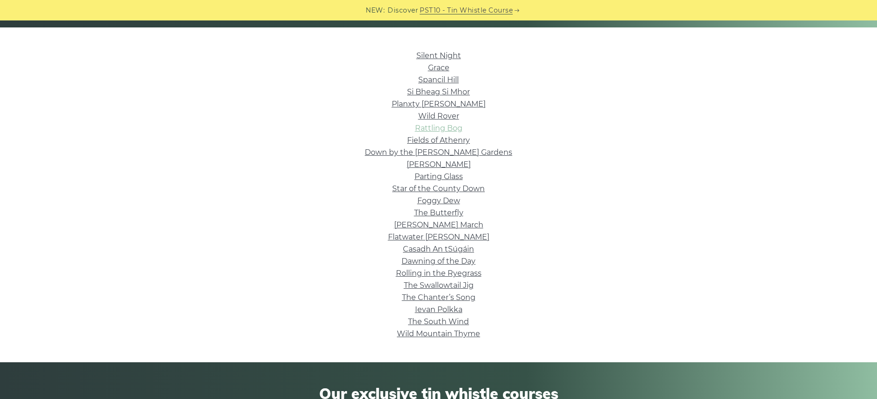 The width and height of the screenshot is (877, 399). I want to click on a: Star of the County Down, so click(438, 188).